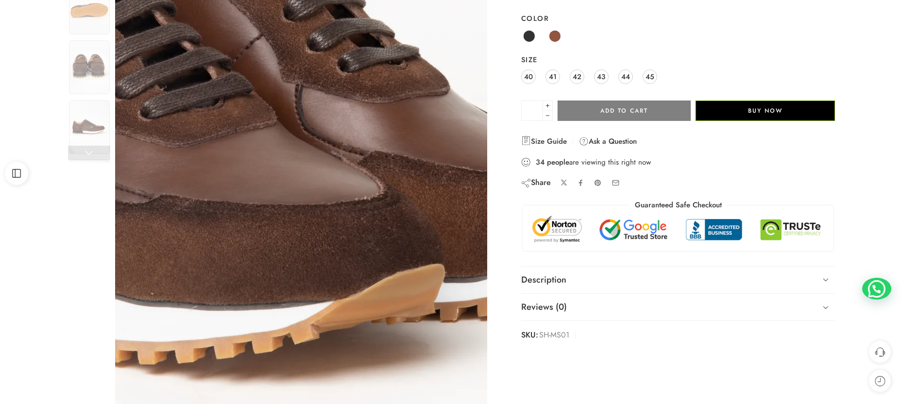 The height and width of the screenshot is (404, 903). Describe the element at coordinates (626, 77) in the screenshot. I see `a: 44` at that location.